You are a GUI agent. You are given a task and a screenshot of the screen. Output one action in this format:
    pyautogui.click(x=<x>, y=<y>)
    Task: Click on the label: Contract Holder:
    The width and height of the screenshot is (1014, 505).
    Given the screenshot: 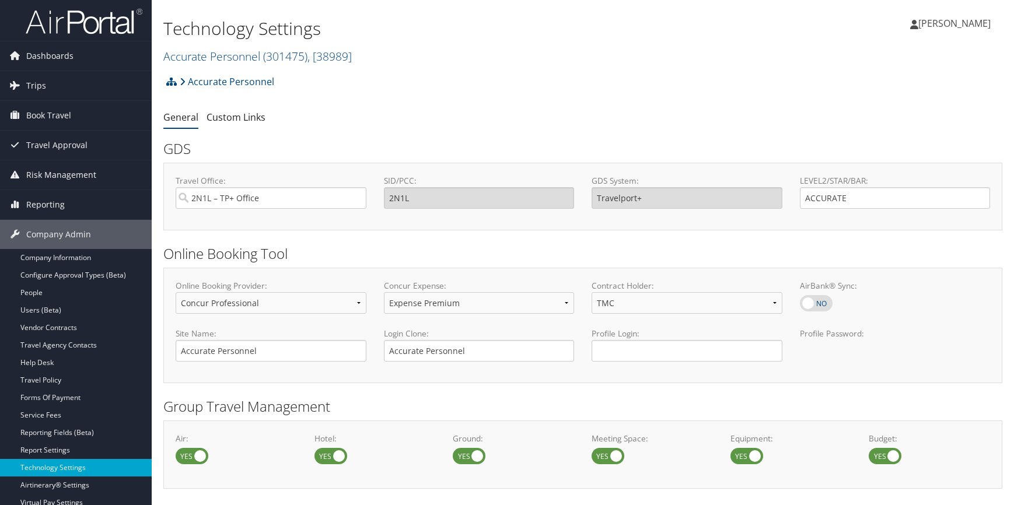 What is the action you would take?
    pyautogui.click(x=687, y=286)
    